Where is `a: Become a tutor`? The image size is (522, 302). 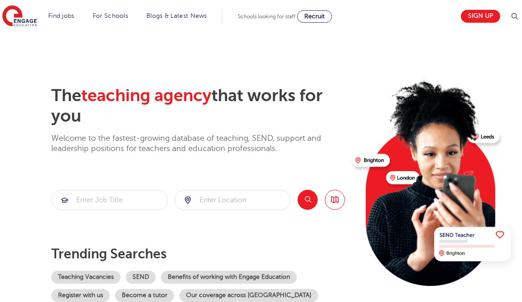 a: Become a tutor is located at coordinates (144, 296).